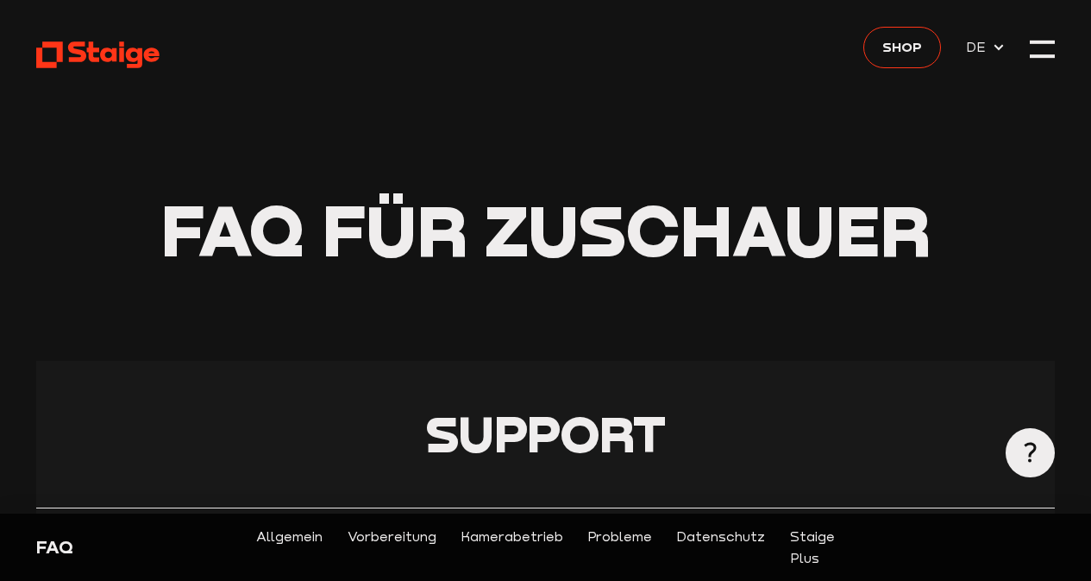  I want to click on div: FAQ, so click(156, 547).